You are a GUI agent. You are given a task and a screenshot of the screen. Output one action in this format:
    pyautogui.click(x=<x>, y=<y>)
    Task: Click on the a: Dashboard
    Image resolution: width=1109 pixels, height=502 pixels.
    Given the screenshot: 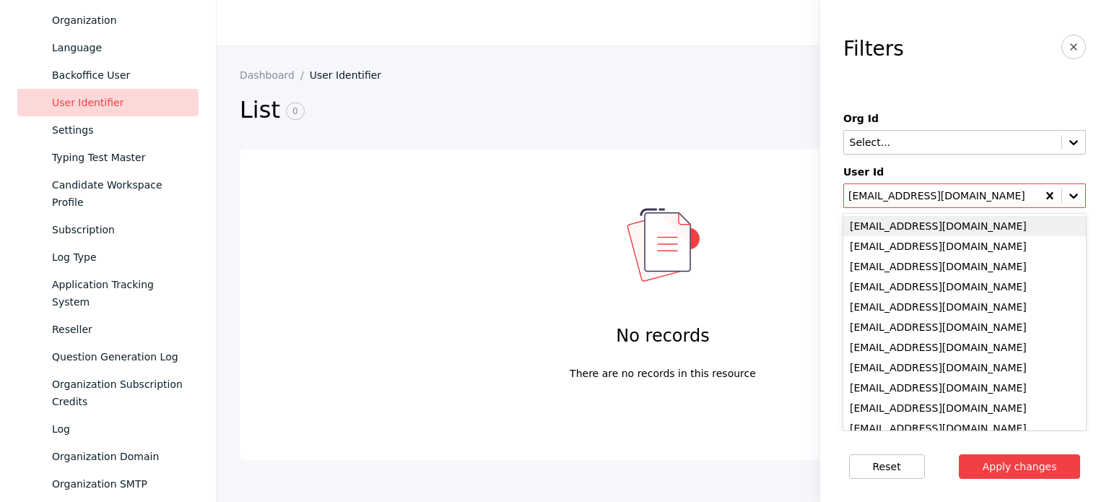 What is the action you would take?
    pyautogui.click(x=274, y=75)
    